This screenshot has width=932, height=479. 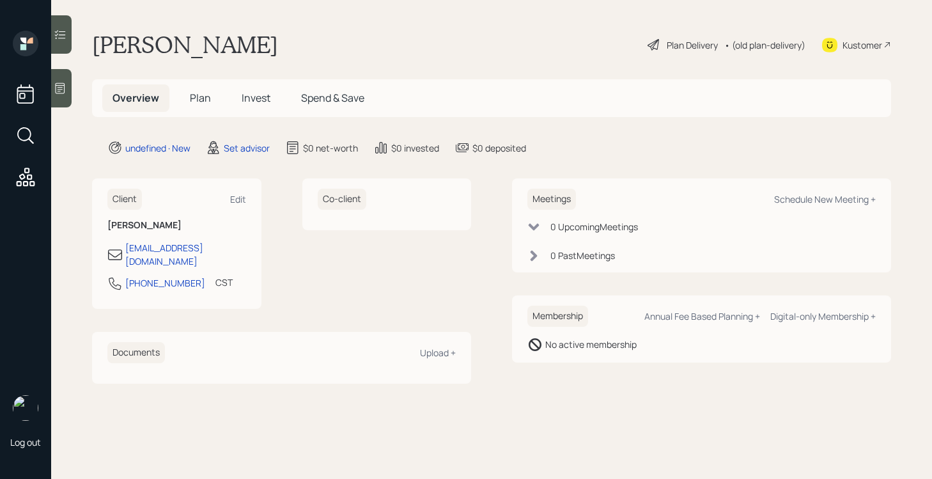 What do you see at coordinates (332, 98) in the screenshot?
I see `span: Spend & Save` at bounding box center [332, 98].